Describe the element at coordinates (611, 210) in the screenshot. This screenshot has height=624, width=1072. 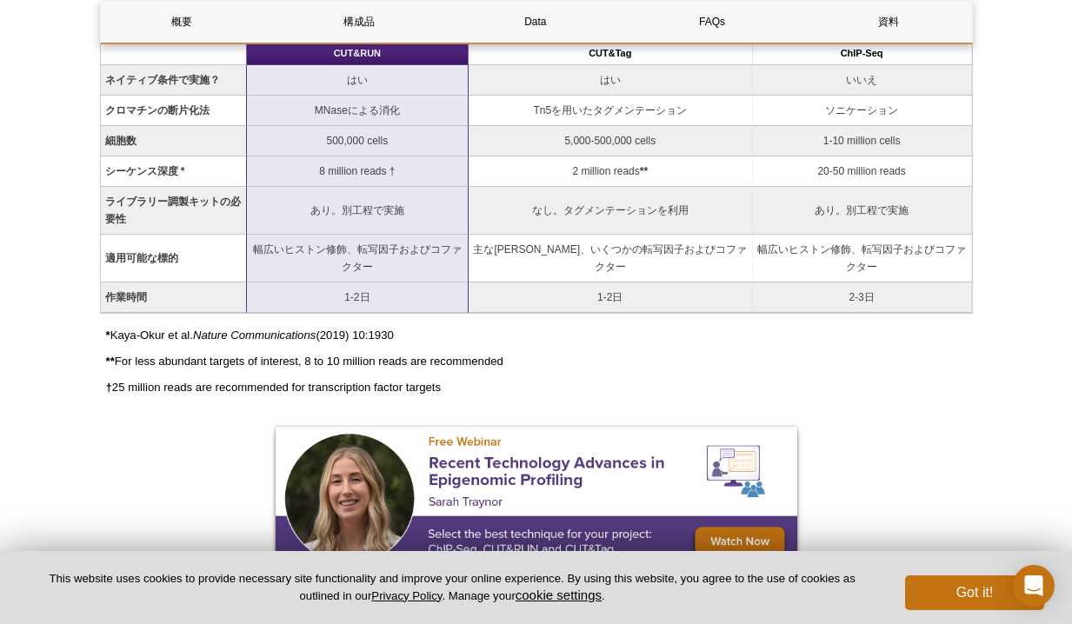
I see `td: なし。タグメンテーションを利用` at that location.